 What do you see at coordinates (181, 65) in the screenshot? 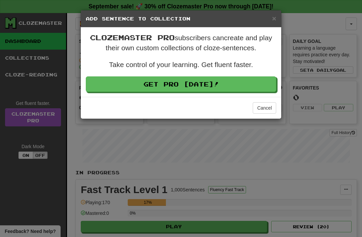
I see `p: Take control of your learning. Get fluent faster.` at bounding box center [181, 65].